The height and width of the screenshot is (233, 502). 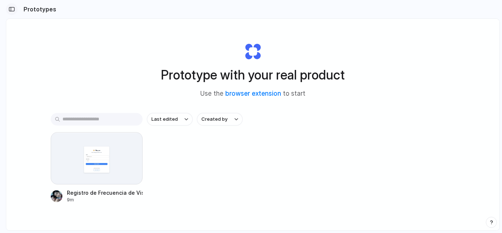 What do you see at coordinates (170, 119) in the screenshot?
I see `button: Last edited` at bounding box center [170, 119].